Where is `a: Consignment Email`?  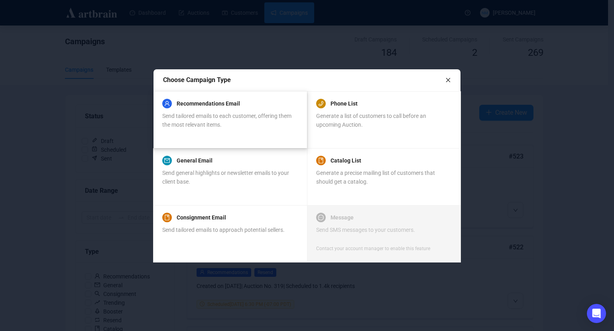
a: Consignment Email is located at coordinates (201, 218).